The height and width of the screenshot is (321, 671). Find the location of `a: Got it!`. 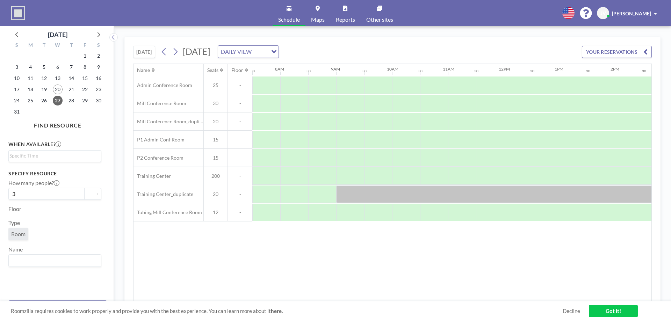

a: Got it! is located at coordinates (613, 311).